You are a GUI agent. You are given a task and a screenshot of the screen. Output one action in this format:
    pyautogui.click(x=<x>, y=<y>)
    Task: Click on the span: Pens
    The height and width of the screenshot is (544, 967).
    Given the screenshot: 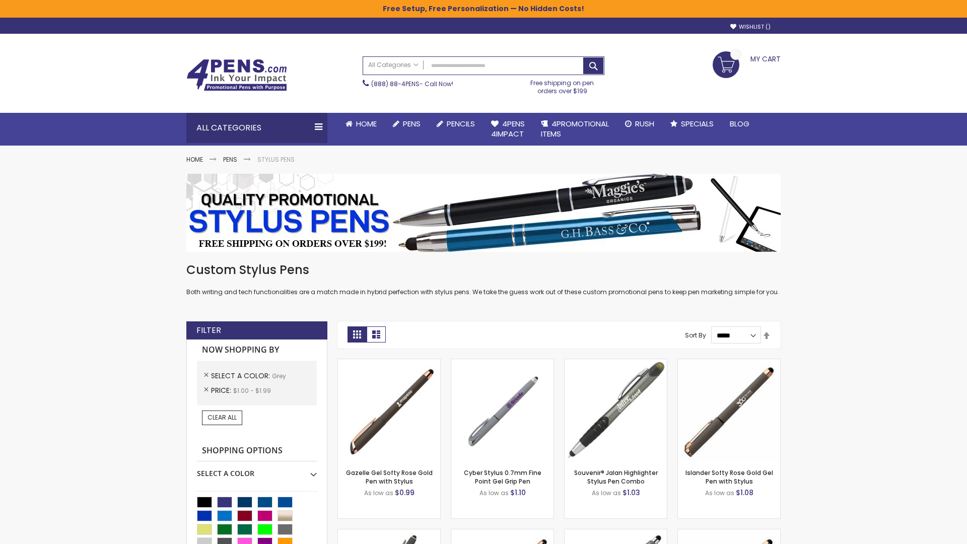 What is the action you would take?
    pyautogui.click(x=412, y=123)
    